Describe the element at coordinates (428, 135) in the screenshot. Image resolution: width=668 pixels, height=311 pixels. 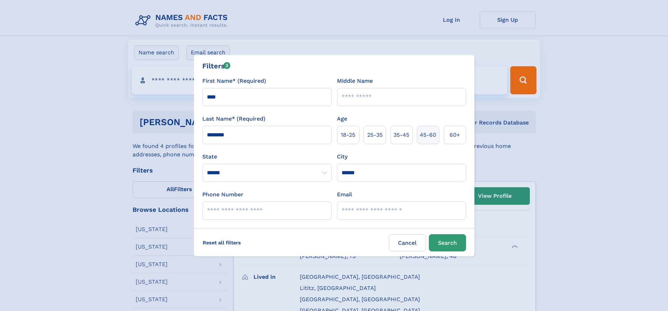
I see `span: 45‑60` at that location.